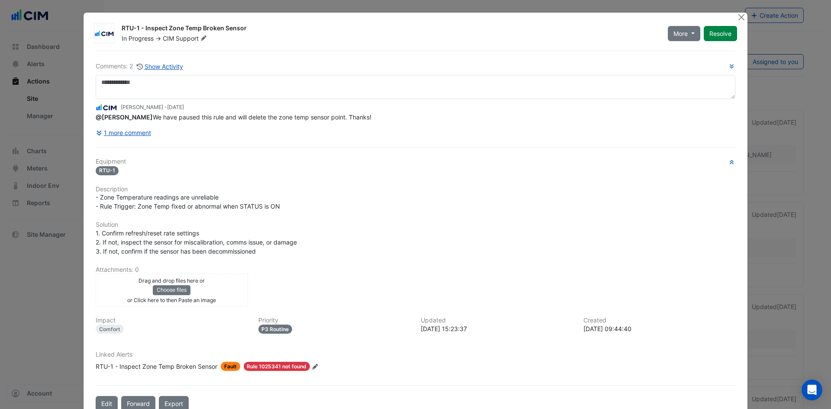 The width and height of the screenshot is (831, 409). What do you see at coordinates (684, 33) in the screenshot?
I see `button: More` at bounding box center [684, 33].